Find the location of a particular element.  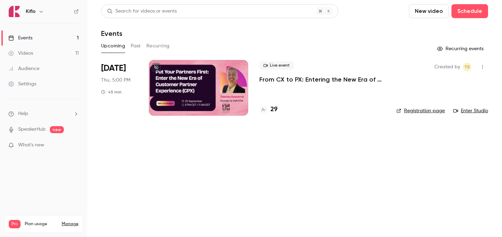

button: Past is located at coordinates (136, 46).